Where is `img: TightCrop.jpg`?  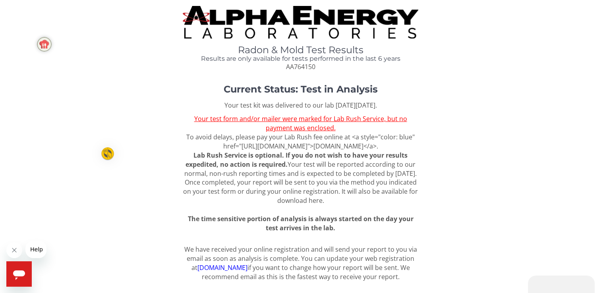
img: TightCrop.jpg is located at coordinates (300, 22).